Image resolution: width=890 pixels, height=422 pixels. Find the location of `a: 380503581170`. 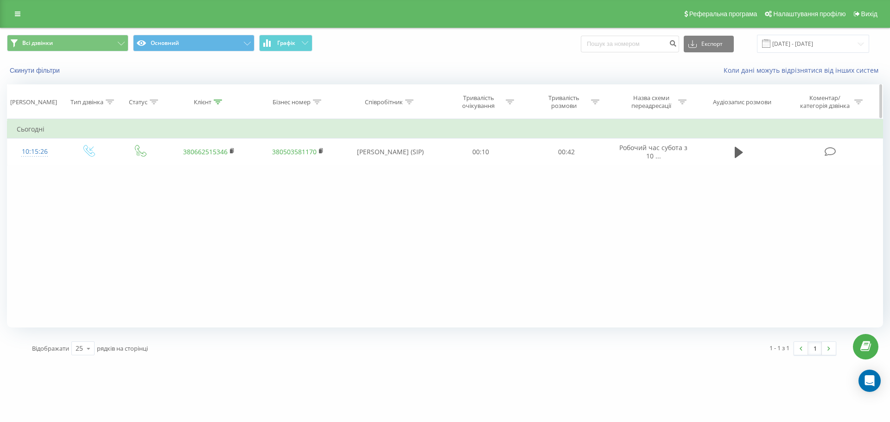

a: 380503581170 is located at coordinates (294, 152).